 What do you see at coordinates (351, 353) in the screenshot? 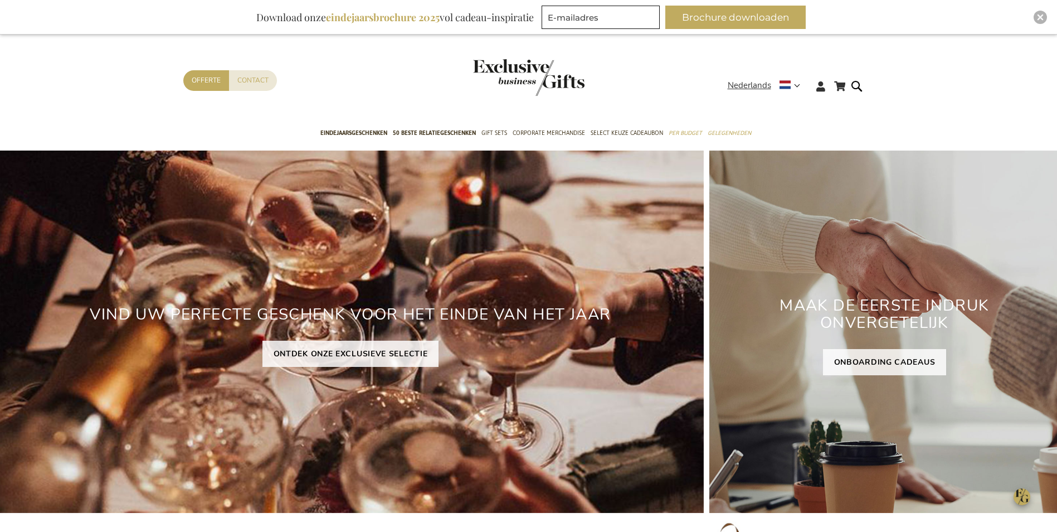
I see `a: ONTDEK ONZE EXCLUSIEVE SELECTIE` at bounding box center [351, 353].